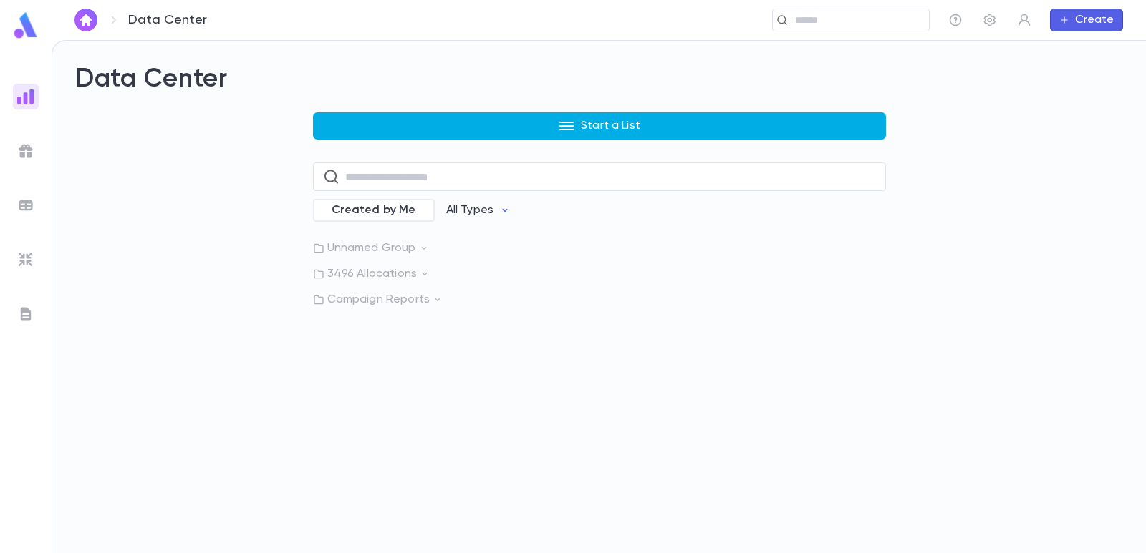 This screenshot has width=1146, height=553. I want to click on span: Created by Me, so click(374, 210).